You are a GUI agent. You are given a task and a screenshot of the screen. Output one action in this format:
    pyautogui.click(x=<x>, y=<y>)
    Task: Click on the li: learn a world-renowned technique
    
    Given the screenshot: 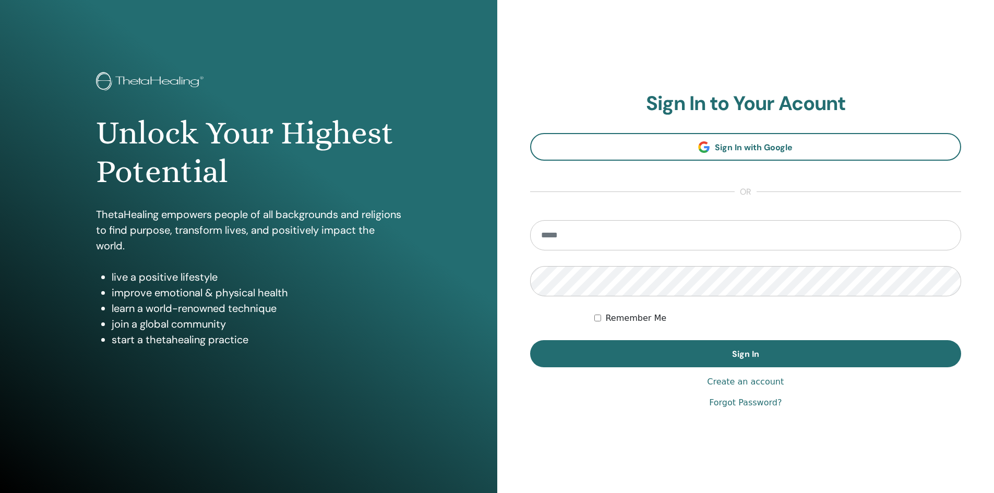 What is the action you would take?
    pyautogui.click(x=256, y=308)
    